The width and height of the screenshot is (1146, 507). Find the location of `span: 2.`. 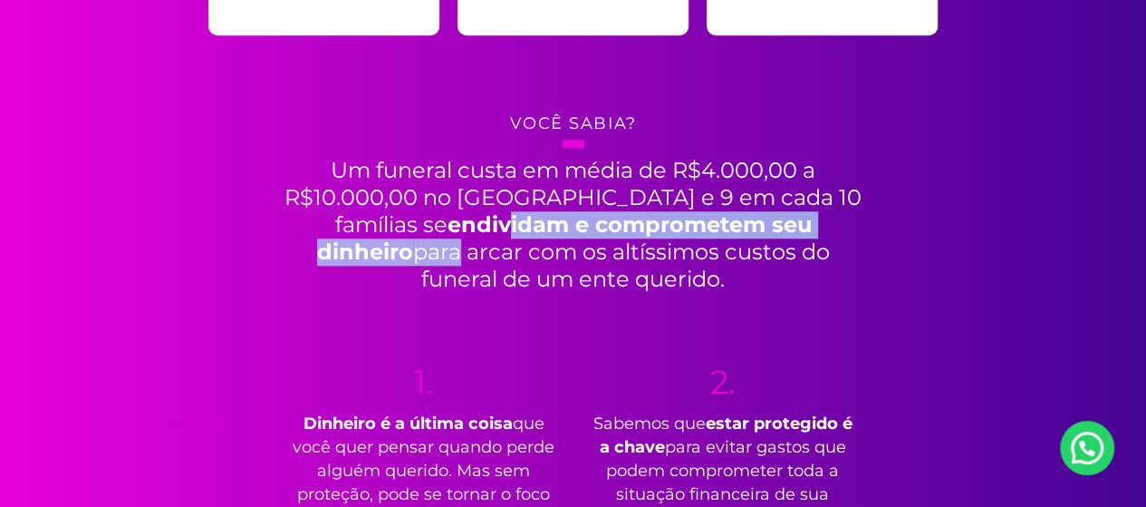

span: 2. is located at coordinates (723, 382).